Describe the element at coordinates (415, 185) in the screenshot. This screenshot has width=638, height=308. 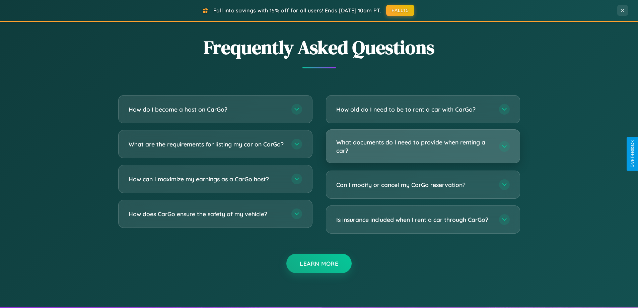
I see `h3: Can I modify or cancel my CarGo reservation?` at that location.